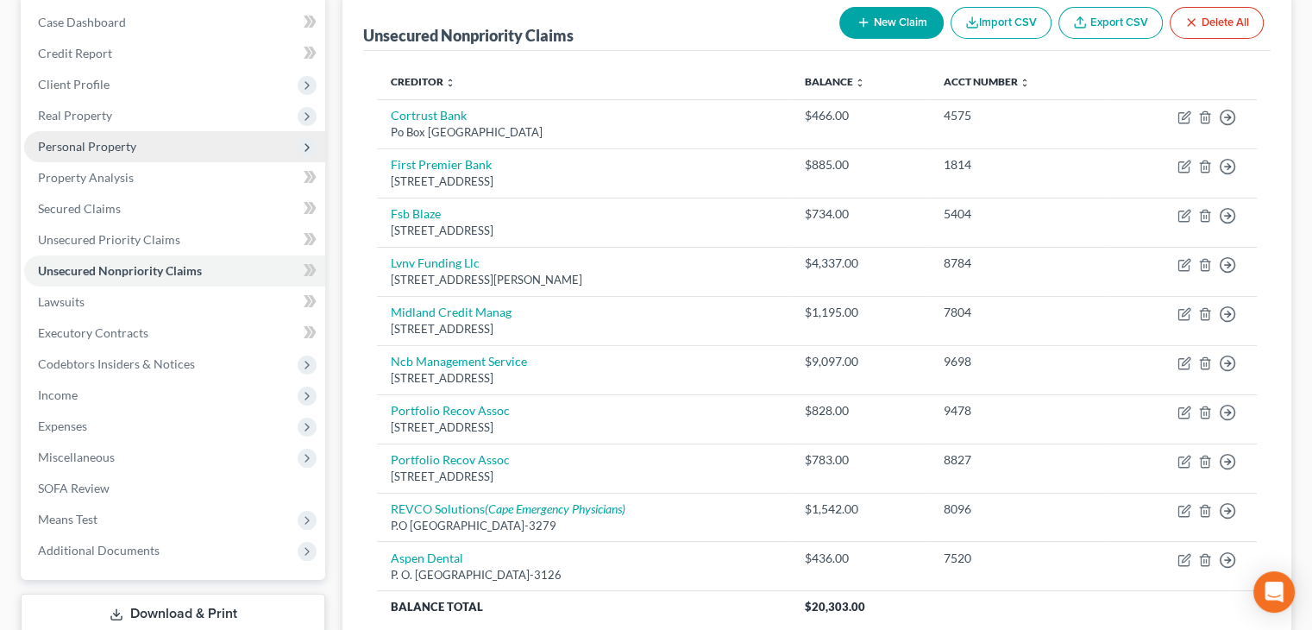 Image resolution: width=1312 pixels, height=630 pixels. I want to click on a: Unsecured Priority Claims, so click(174, 240).